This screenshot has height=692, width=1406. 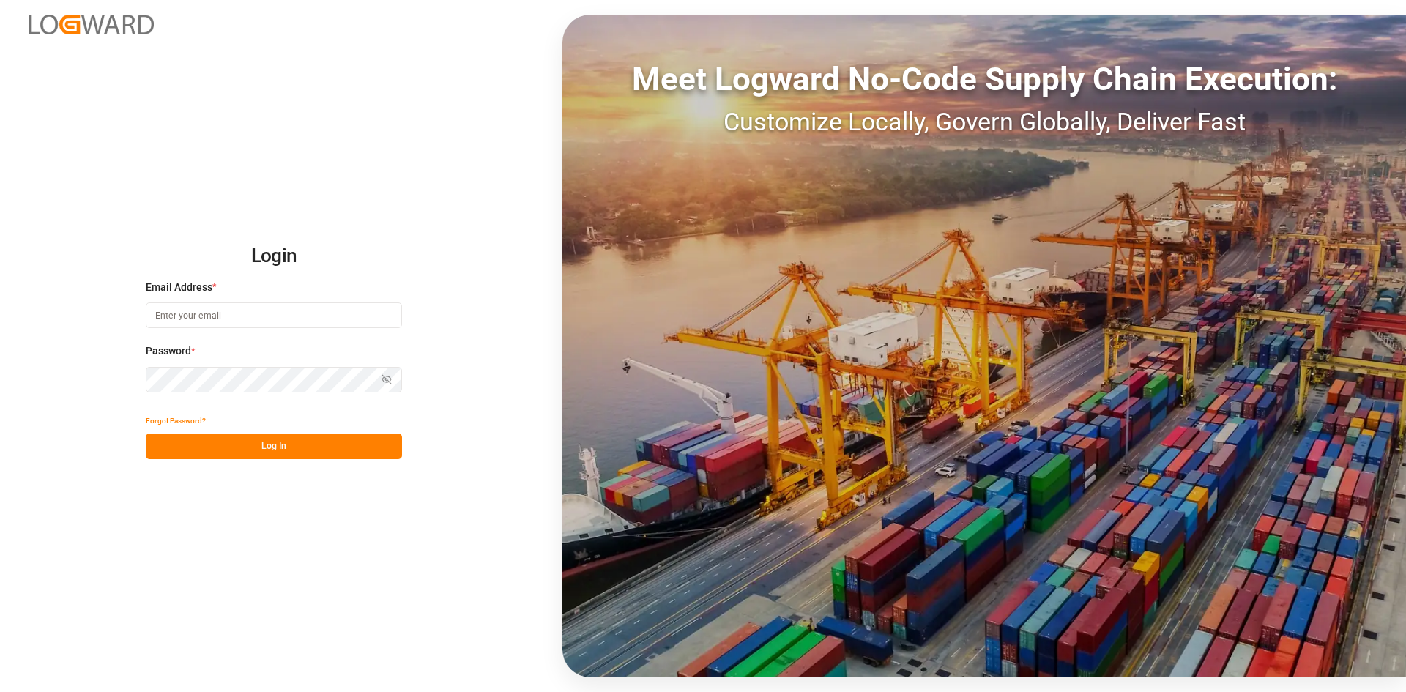 What do you see at coordinates (92, 24) in the screenshot?
I see `img: Logward_new_orange.png` at bounding box center [92, 24].